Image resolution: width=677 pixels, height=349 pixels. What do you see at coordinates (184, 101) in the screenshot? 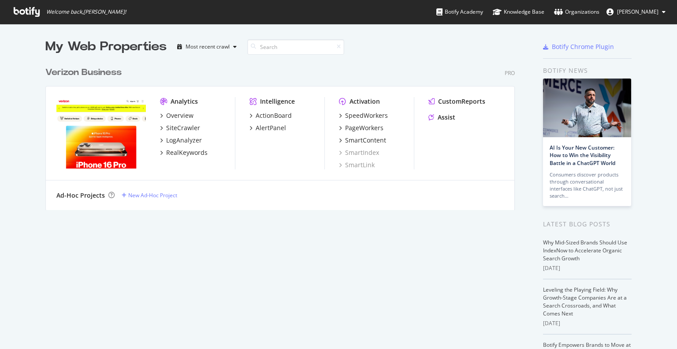
I see `div: Analytics` at bounding box center [184, 101].